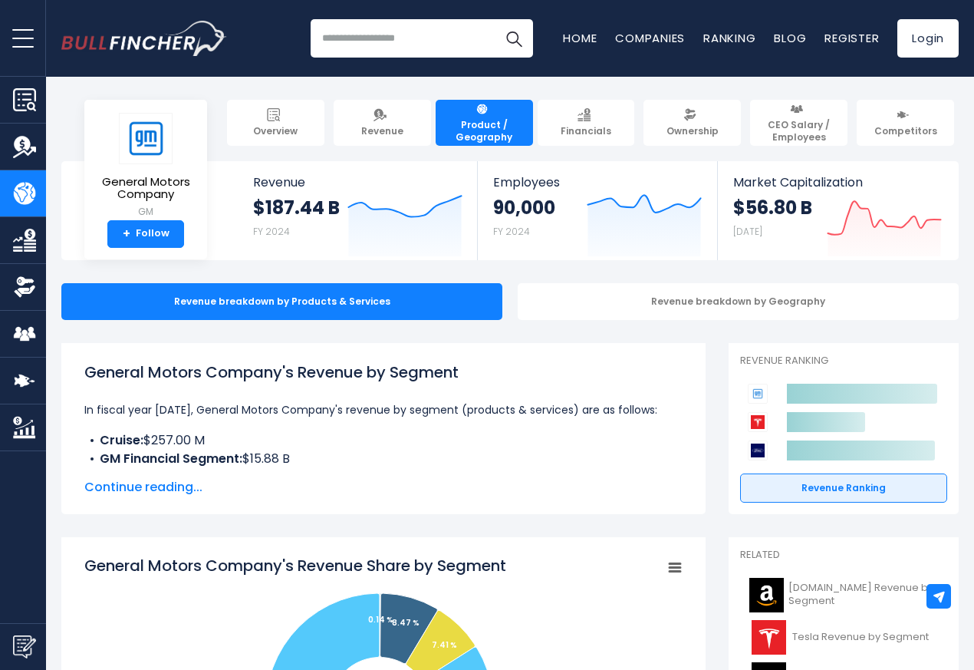 The height and width of the screenshot is (670, 974). Describe the element at coordinates (799, 123) in the screenshot. I see `a: CEO Salary / Employees` at that location.